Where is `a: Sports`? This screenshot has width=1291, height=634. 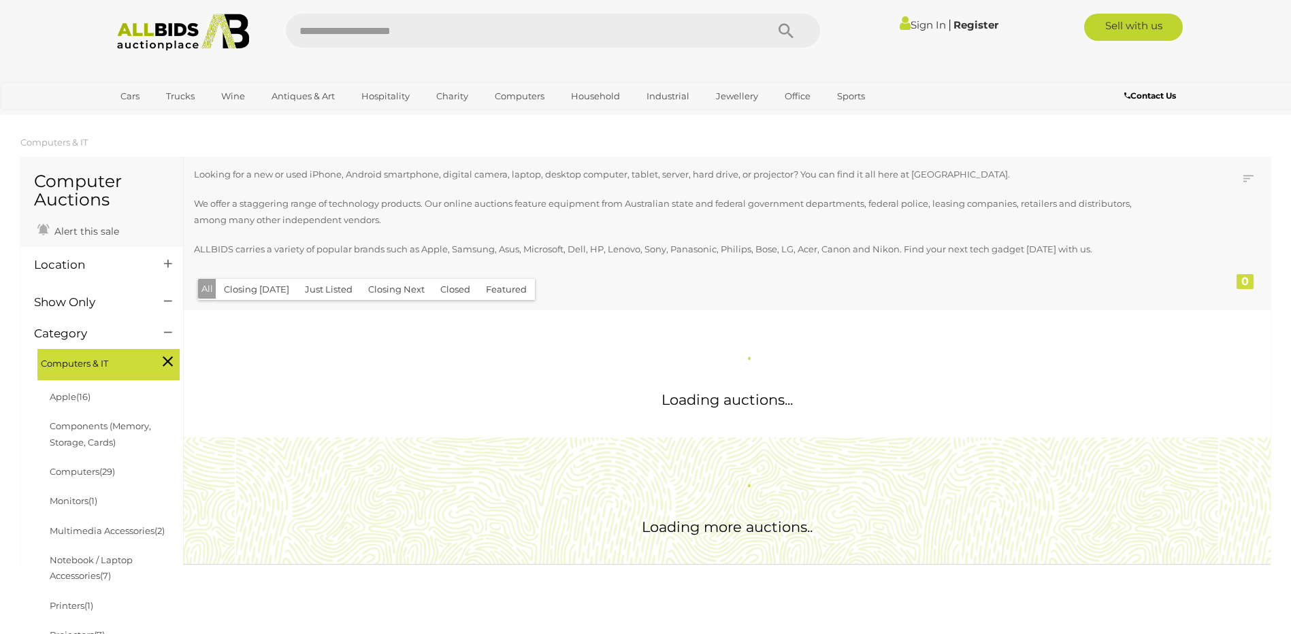
a: Sports is located at coordinates (850, 96).